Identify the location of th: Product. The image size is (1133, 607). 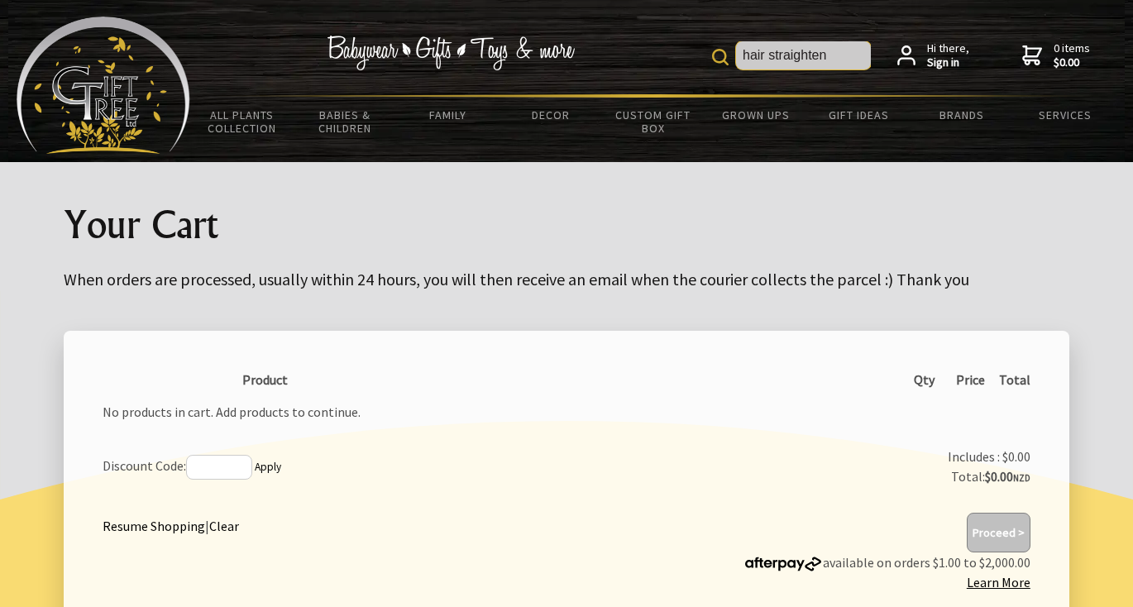
(571, 380).